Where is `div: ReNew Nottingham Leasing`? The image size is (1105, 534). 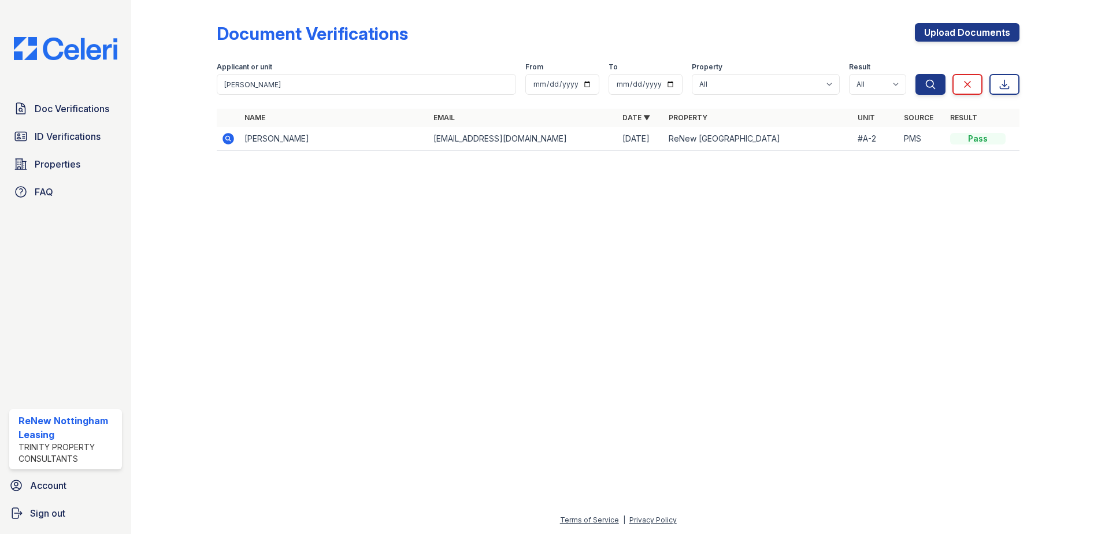
div: ReNew Nottingham Leasing is located at coordinates (68, 428).